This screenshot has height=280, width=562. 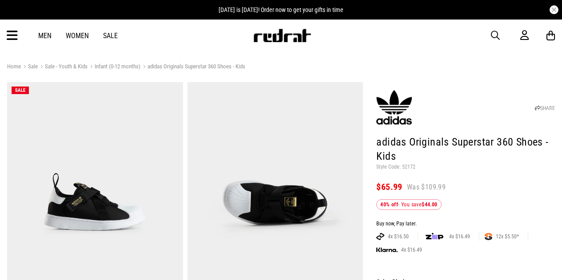 I want to click on b: $44.00, so click(x=429, y=205).